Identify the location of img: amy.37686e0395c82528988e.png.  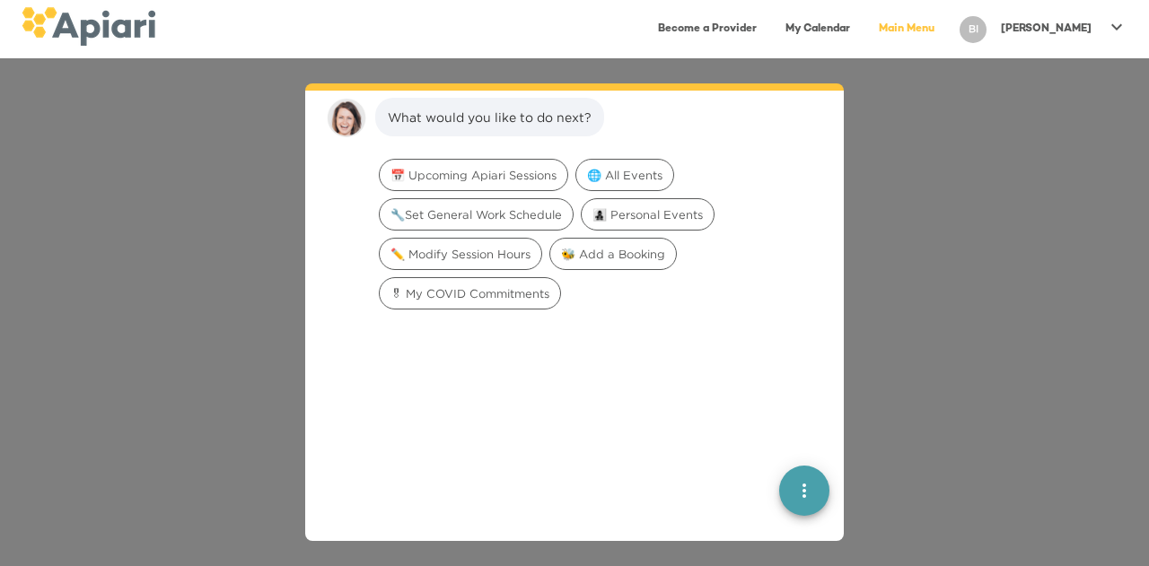
(347, 118).